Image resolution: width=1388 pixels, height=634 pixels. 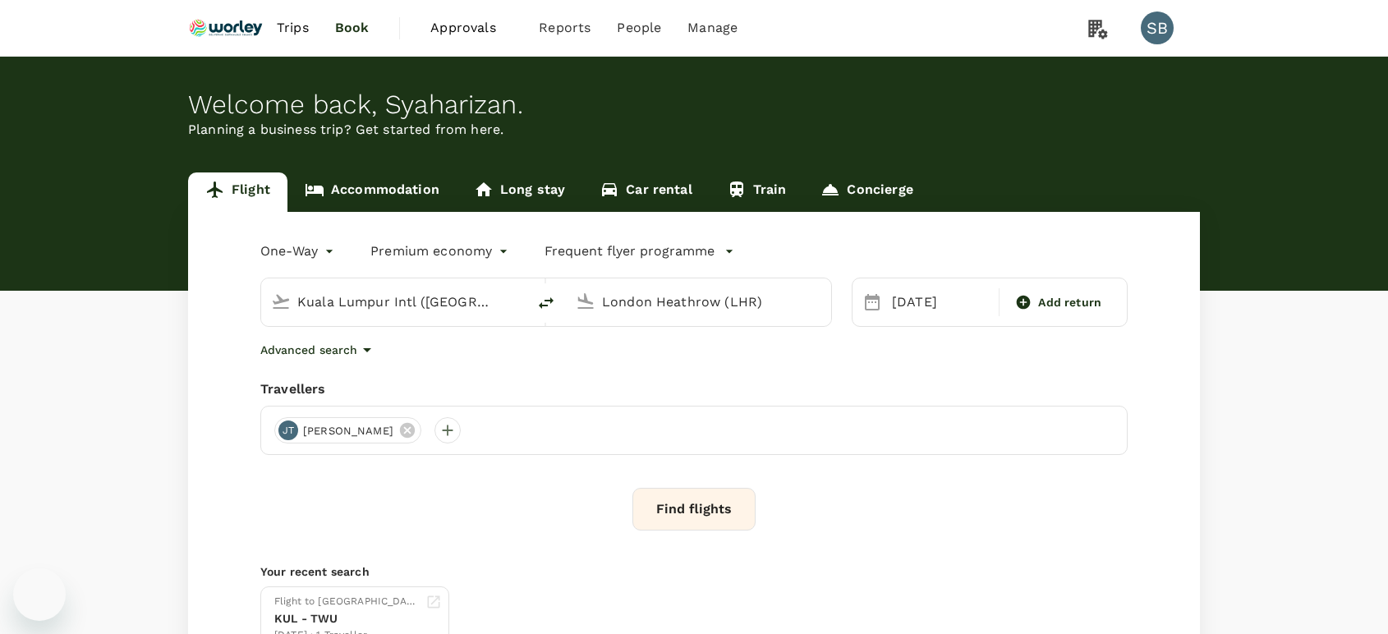 What do you see at coordinates (546, 303) in the screenshot?
I see `button: delete` at bounding box center [546, 303].